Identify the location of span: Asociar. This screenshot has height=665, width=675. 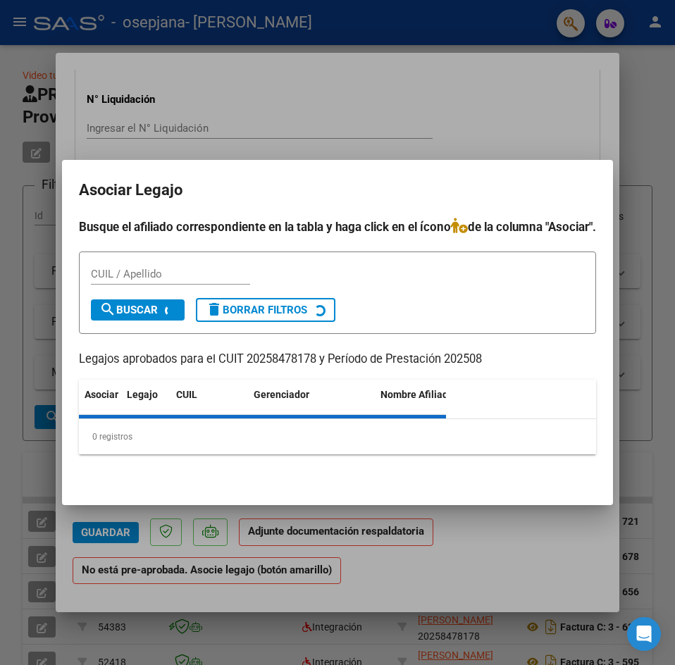
(101, 394).